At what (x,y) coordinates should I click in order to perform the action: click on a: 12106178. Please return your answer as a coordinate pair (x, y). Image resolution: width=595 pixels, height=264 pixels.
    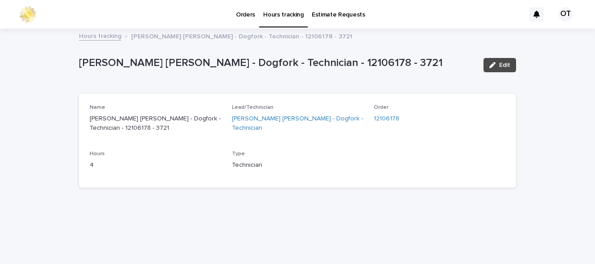
    Looking at the image, I should click on (386, 119).